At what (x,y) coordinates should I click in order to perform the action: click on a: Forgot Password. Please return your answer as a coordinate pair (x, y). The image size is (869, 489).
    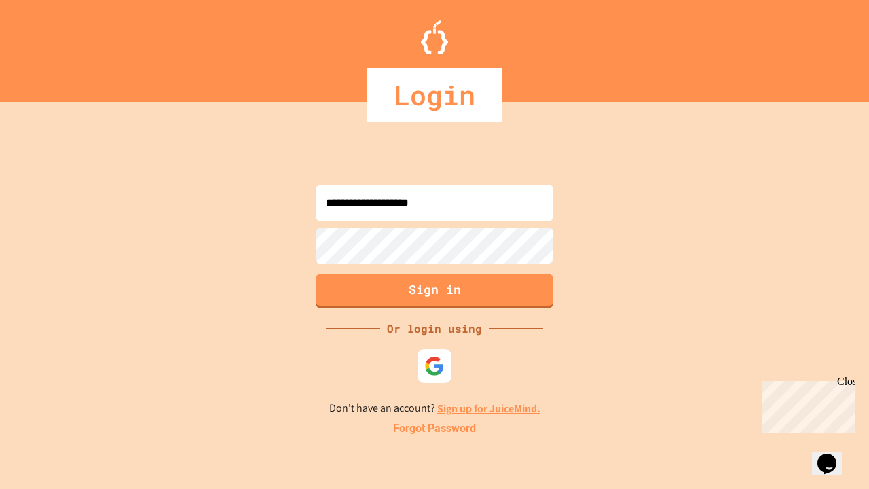
    Looking at the image, I should click on (435, 429).